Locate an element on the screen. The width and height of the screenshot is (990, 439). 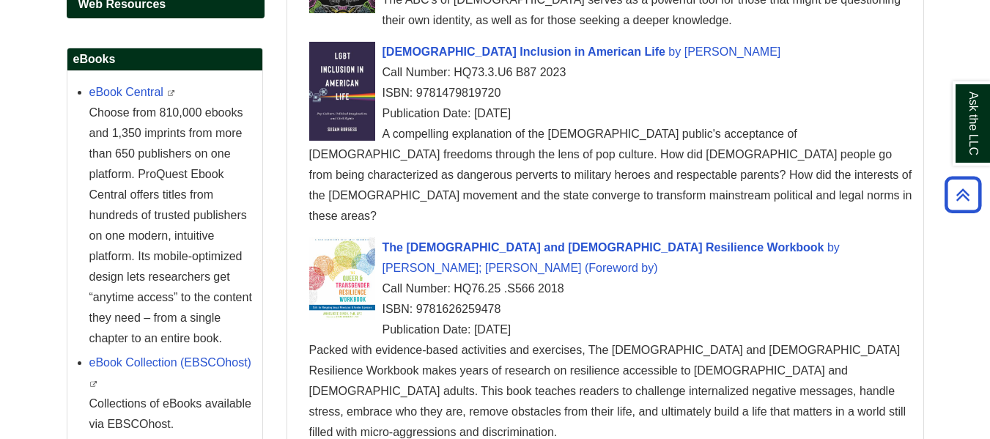
a: eBook Collection (EBSCOhost) is located at coordinates (170, 362).